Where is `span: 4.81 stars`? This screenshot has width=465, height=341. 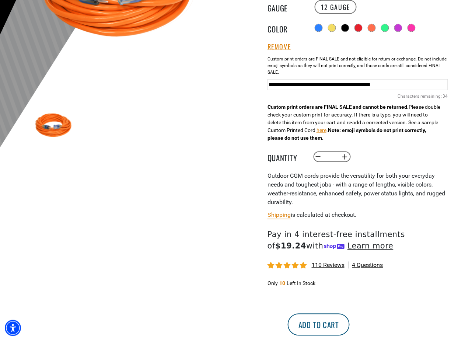 span: 4.81 stars is located at coordinates (288, 266).